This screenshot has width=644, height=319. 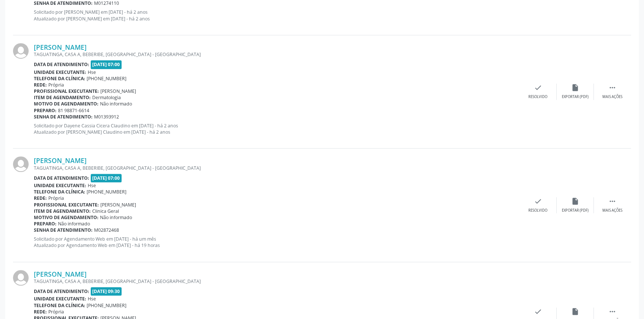 I want to click on span: M02872468, so click(x=106, y=230).